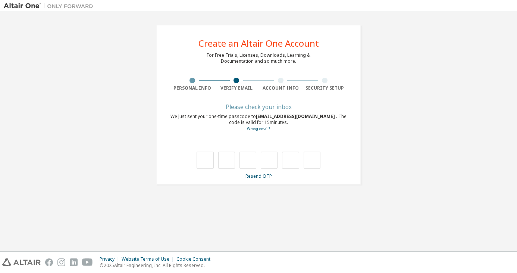 The image size is (517, 273). What do you see at coordinates (87, 262) in the screenshot?
I see `img: youtube.svg` at bounding box center [87, 262].